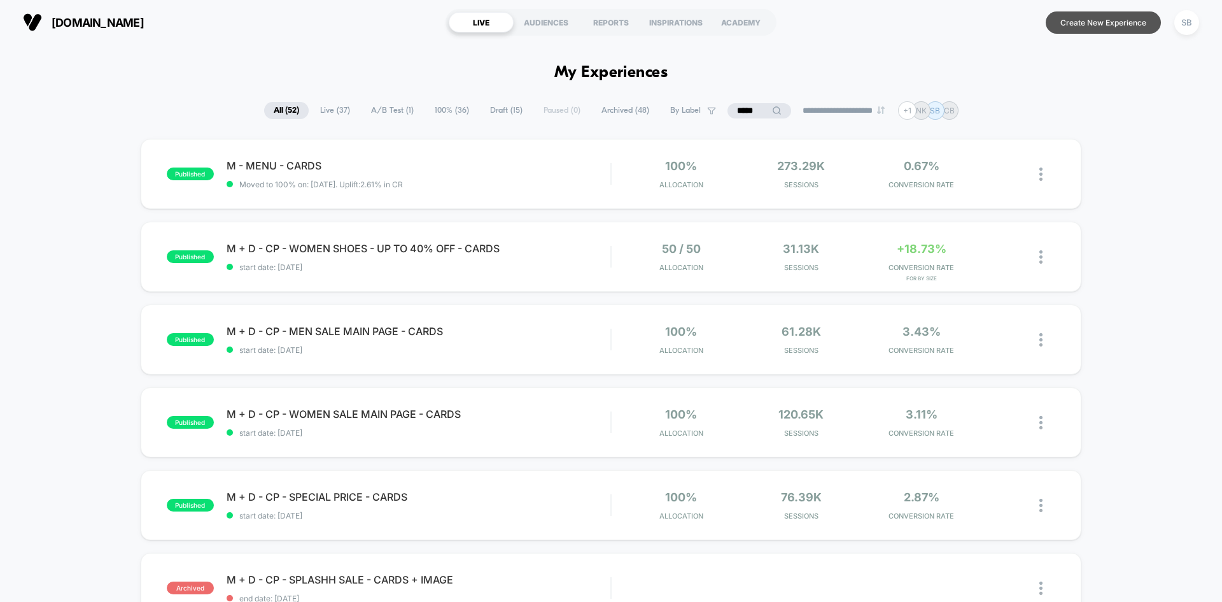 This screenshot has width=1222, height=602. I want to click on span: M + D - CP - WOMEN SALE MAIN PAGE - CARDS, so click(418, 414).